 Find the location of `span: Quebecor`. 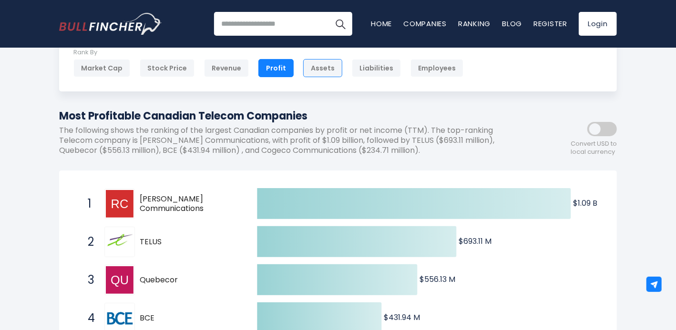

span: Quebecor is located at coordinates (175, 280).